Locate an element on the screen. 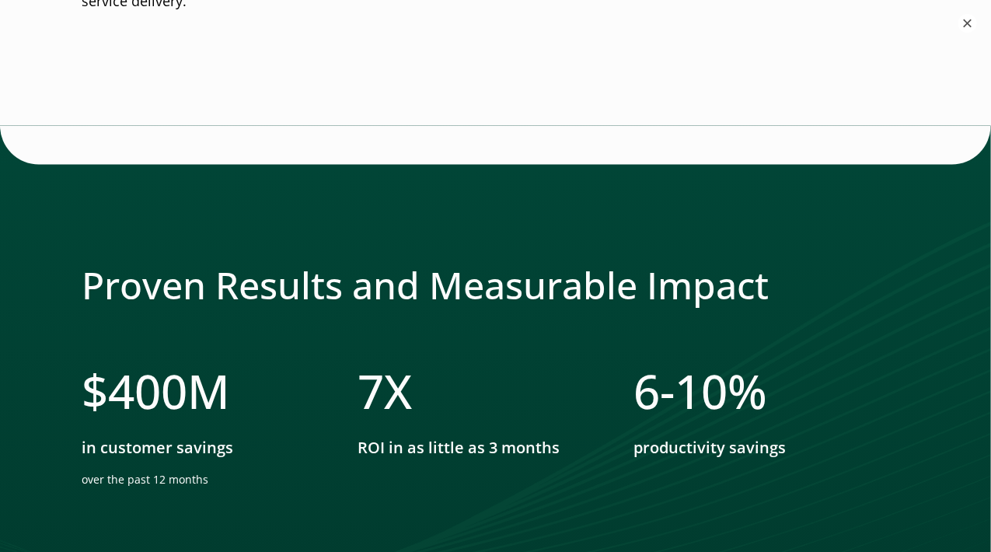 Image resolution: width=991 pixels, height=552 pixels. span: X is located at coordinates (398, 391).